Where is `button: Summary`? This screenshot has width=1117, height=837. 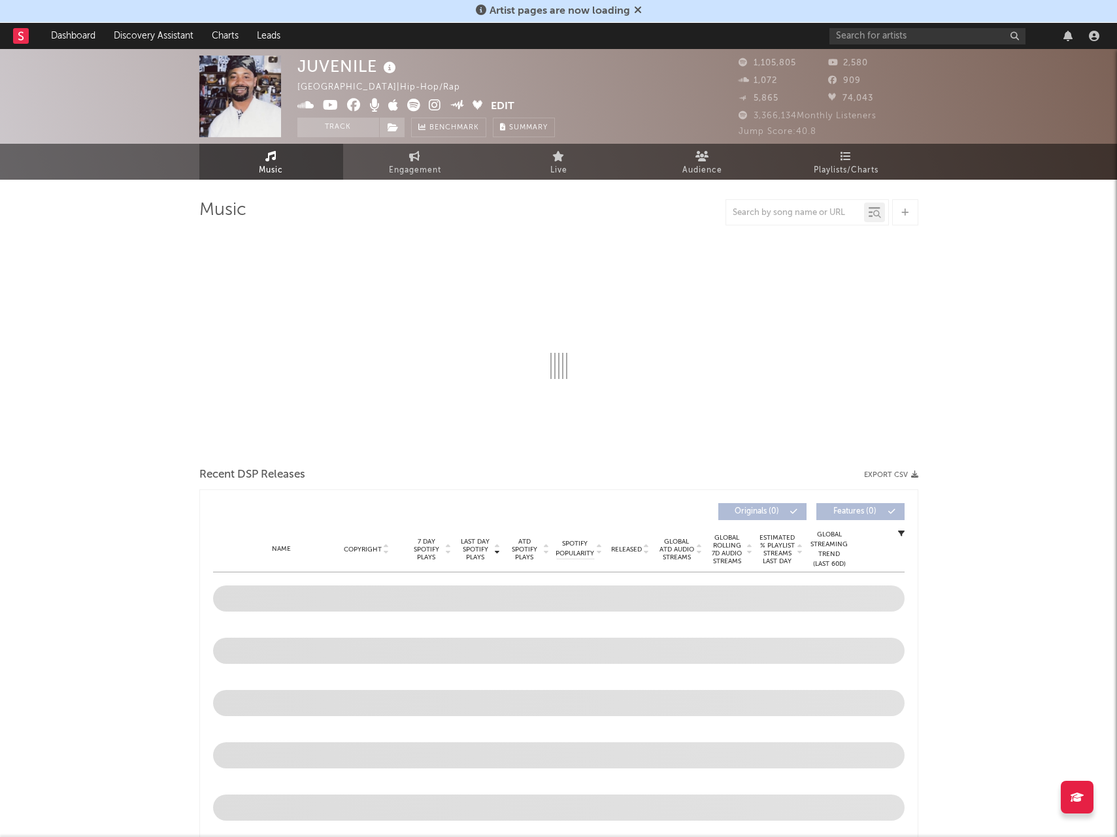 button: Summary is located at coordinates (524, 127).